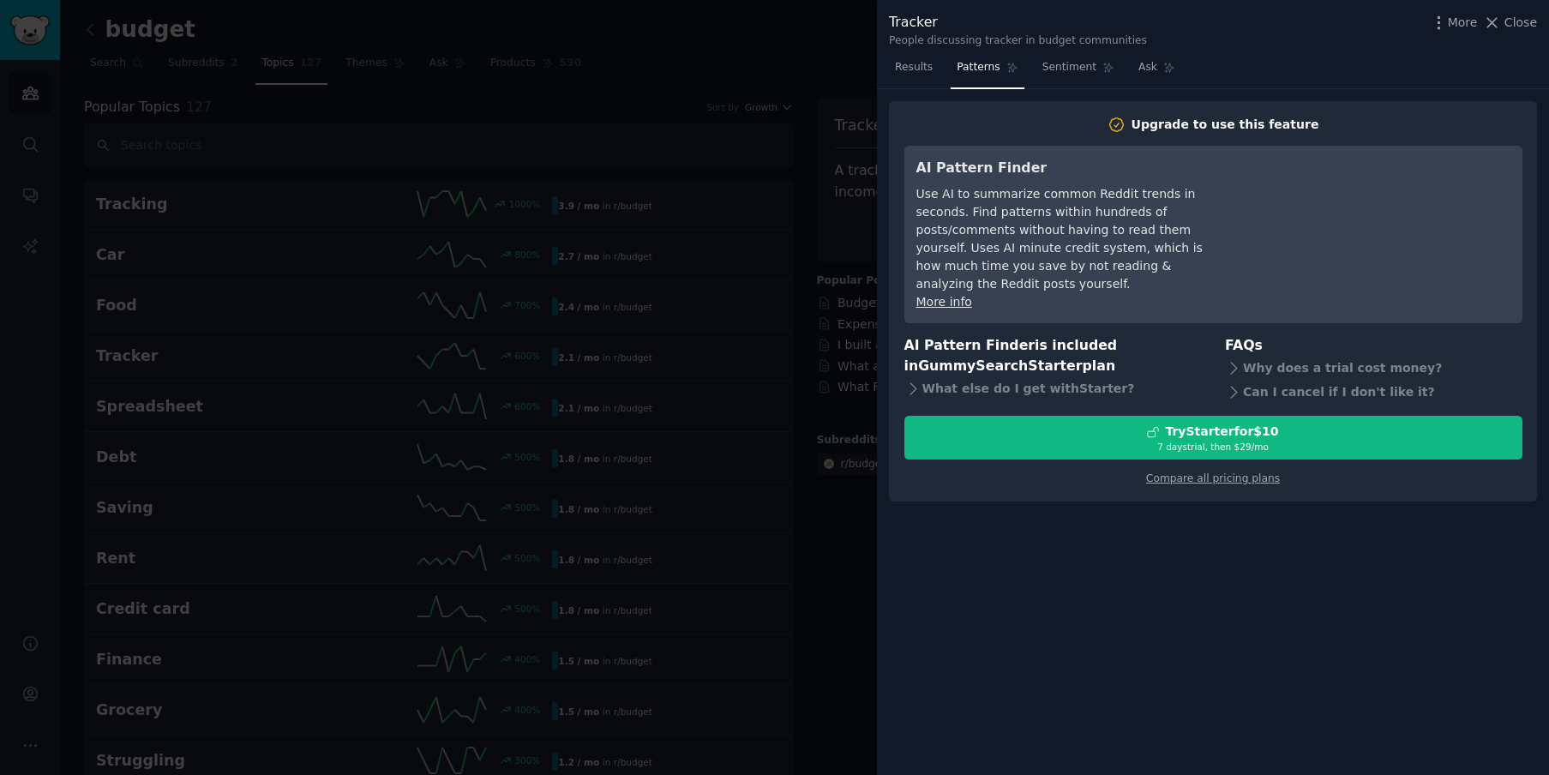 The width and height of the screenshot is (1549, 775). I want to click on a: More info, so click(944, 302).